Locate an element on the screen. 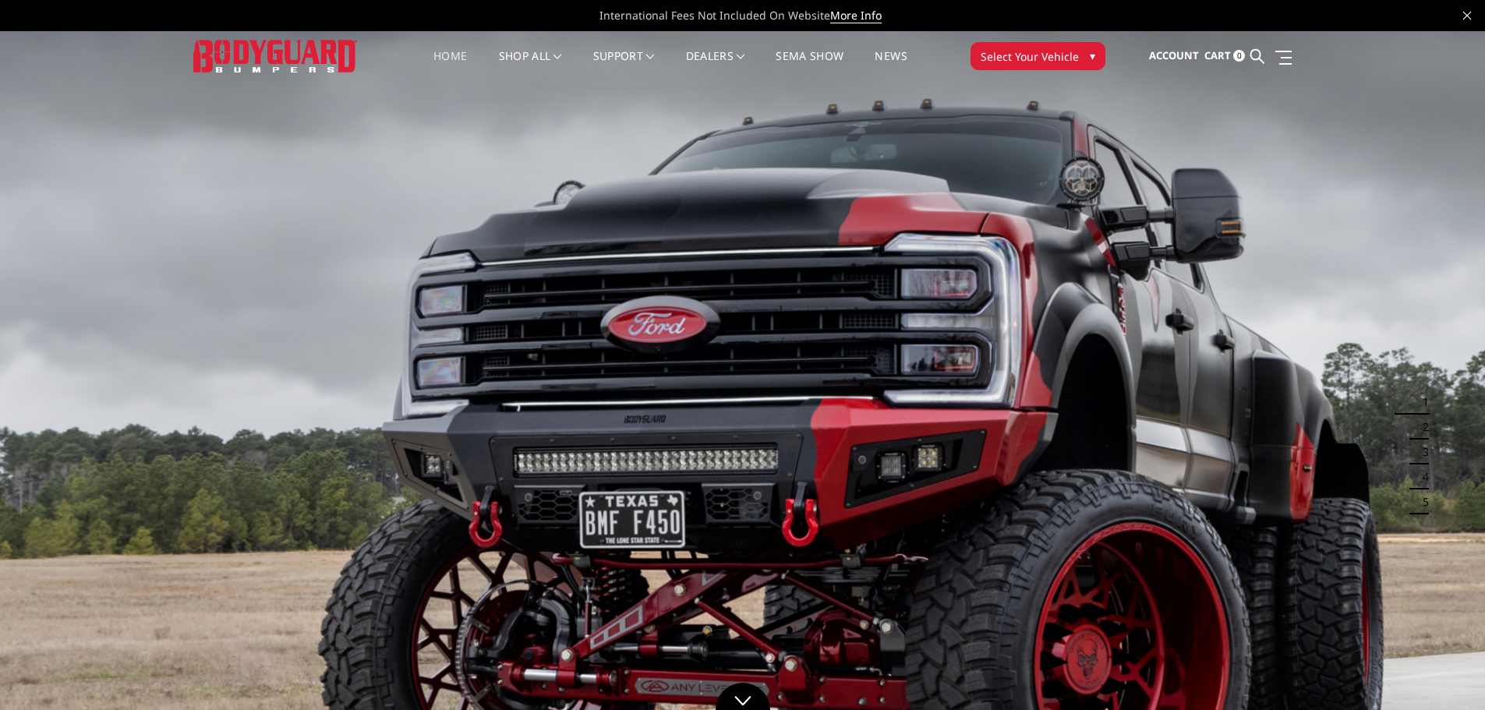 The height and width of the screenshot is (710, 1485). button: 4 of 5 is located at coordinates (1421, 477).